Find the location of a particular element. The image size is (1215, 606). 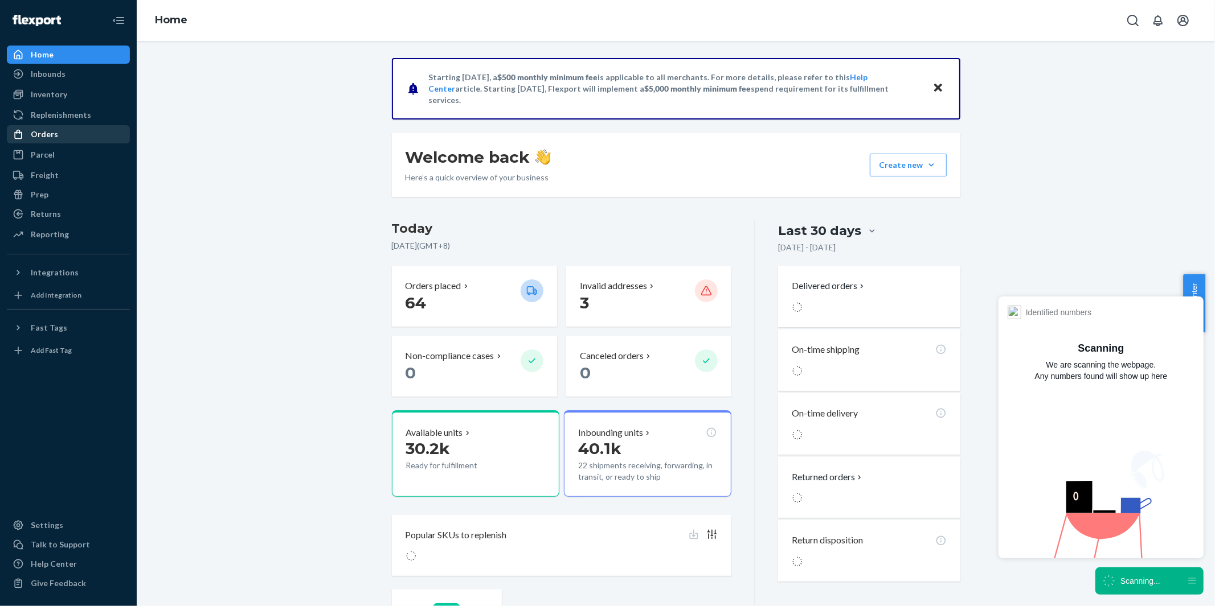

p: Inbounding units is located at coordinates (610, 433).